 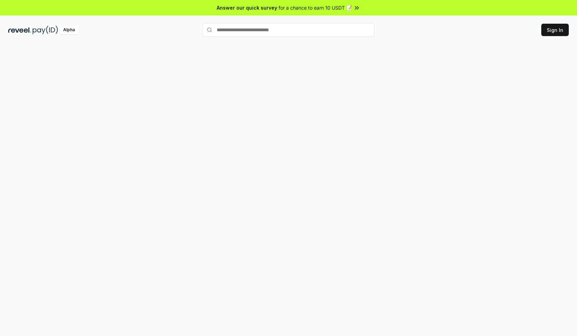 What do you see at coordinates (315, 8) in the screenshot?
I see `span: for a chance to earn 10 USDT 📝` at bounding box center [315, 8].